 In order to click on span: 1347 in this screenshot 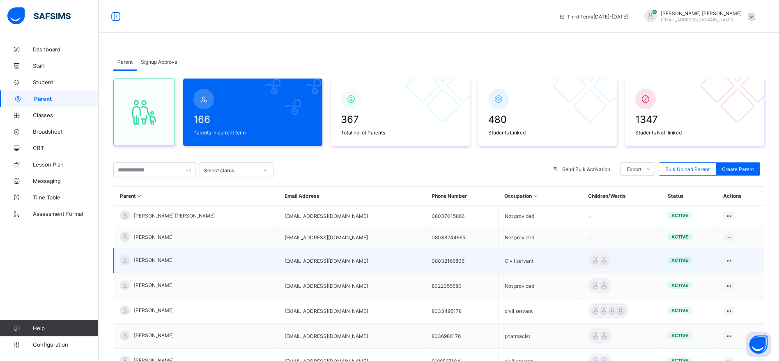, I will do `click(694, 119)`.